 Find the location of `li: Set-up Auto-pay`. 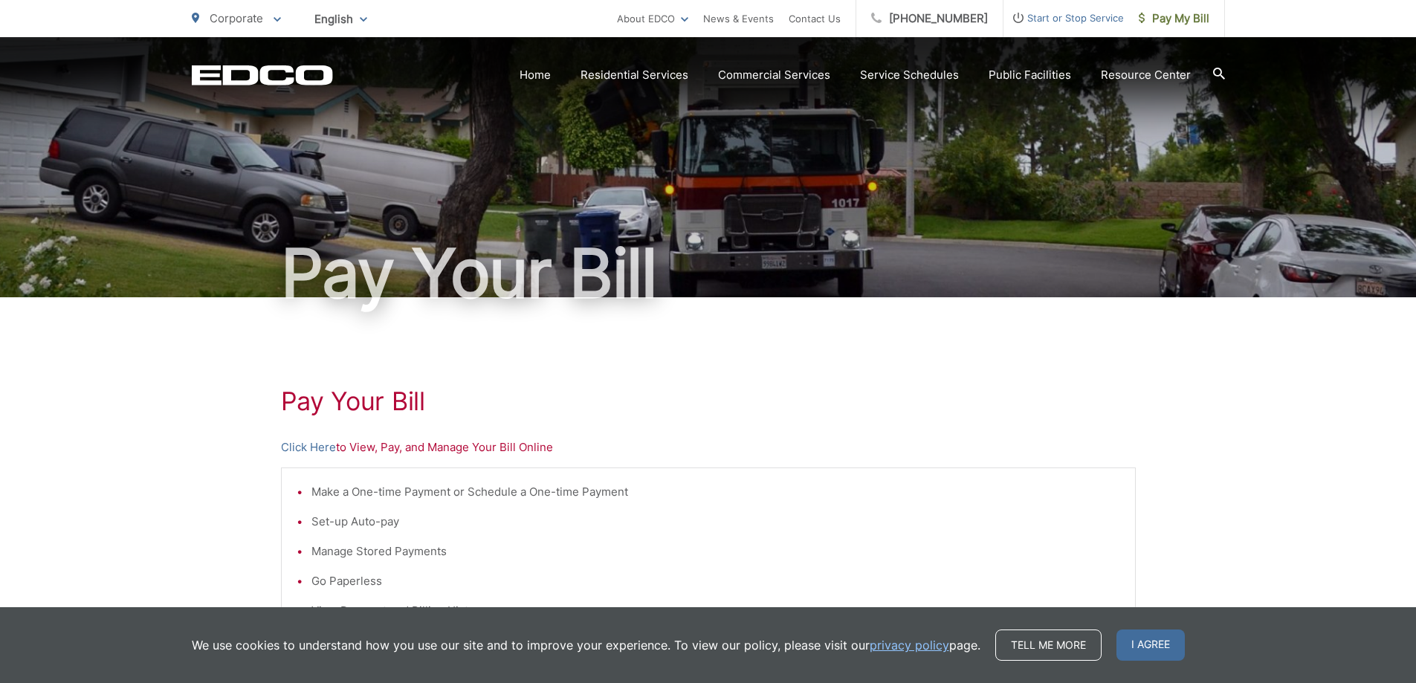

li: Set-up Auto-pay is located at coordinates (716, 522).